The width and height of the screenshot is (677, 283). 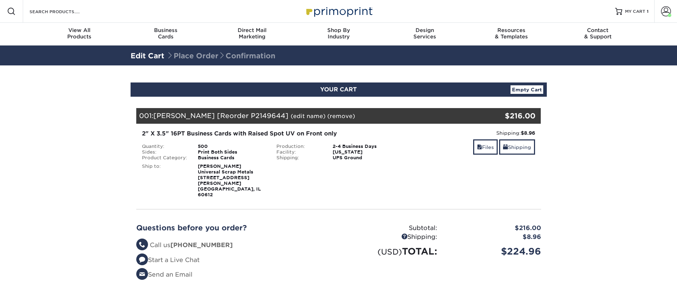 I want to click on img: Primoprint, so click(x=339, y=11).